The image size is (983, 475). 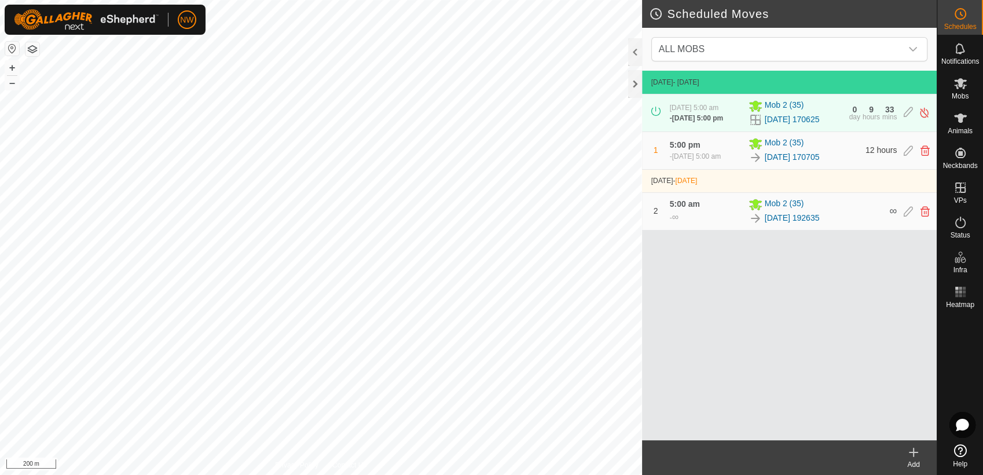 I want to click on span: Notifications, so click(x=960, y=61).